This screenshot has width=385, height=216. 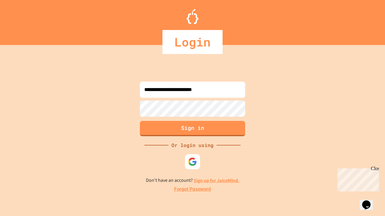 What do you see at coordinates (192, 145) in the screenshot?
I see `div: Or login using` at bounding box center [192, 145].